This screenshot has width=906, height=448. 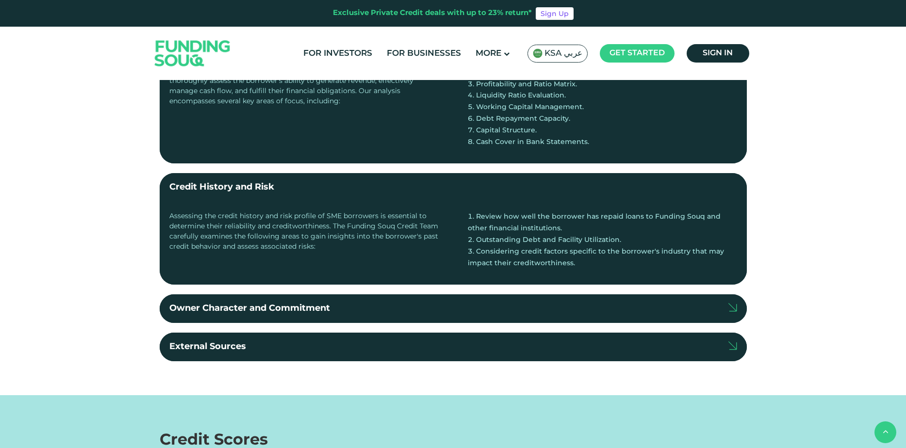 What do you see at coordinates (193, 53) in the screenshot?
I see `img: Logo` at bounding box center [193, 53].